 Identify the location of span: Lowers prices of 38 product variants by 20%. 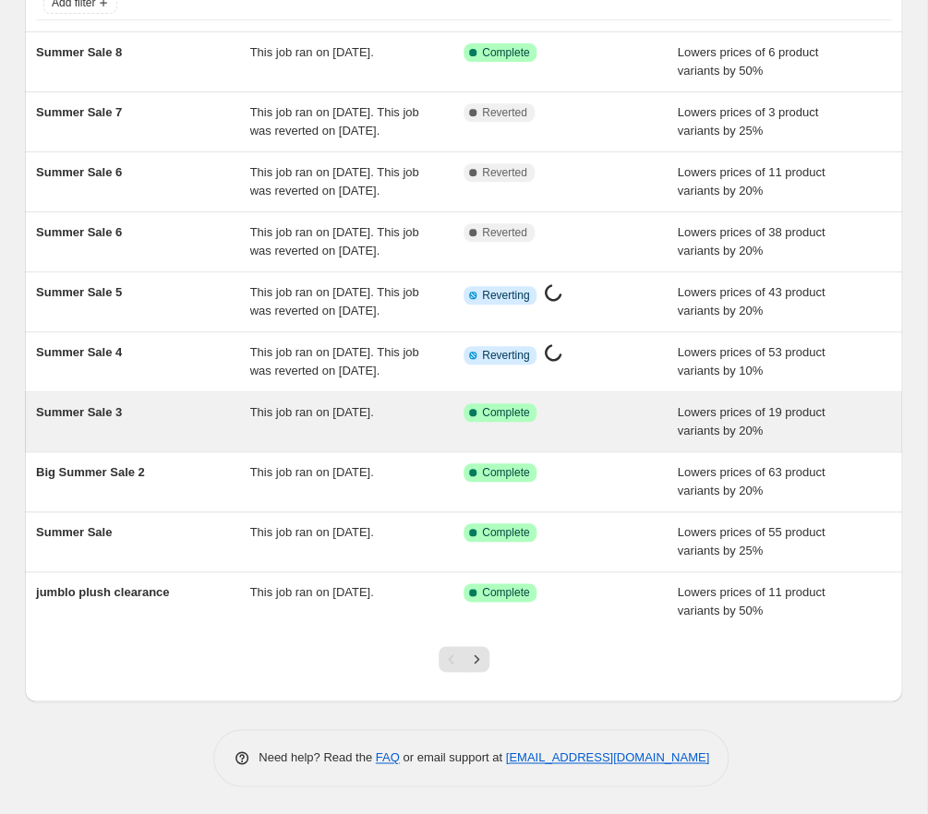
(751, 241).